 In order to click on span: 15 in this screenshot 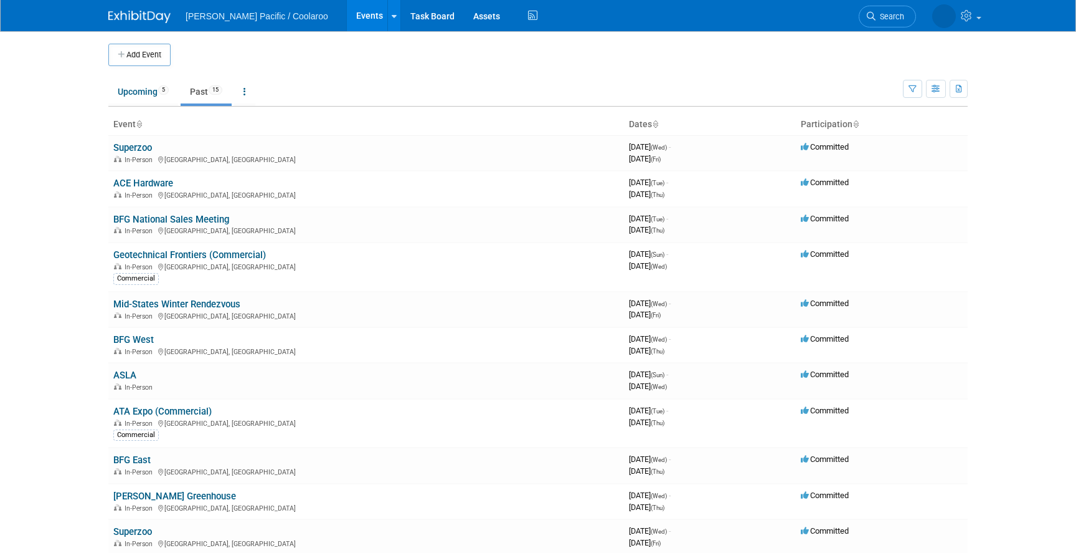, I will do `click(216, 90)`.